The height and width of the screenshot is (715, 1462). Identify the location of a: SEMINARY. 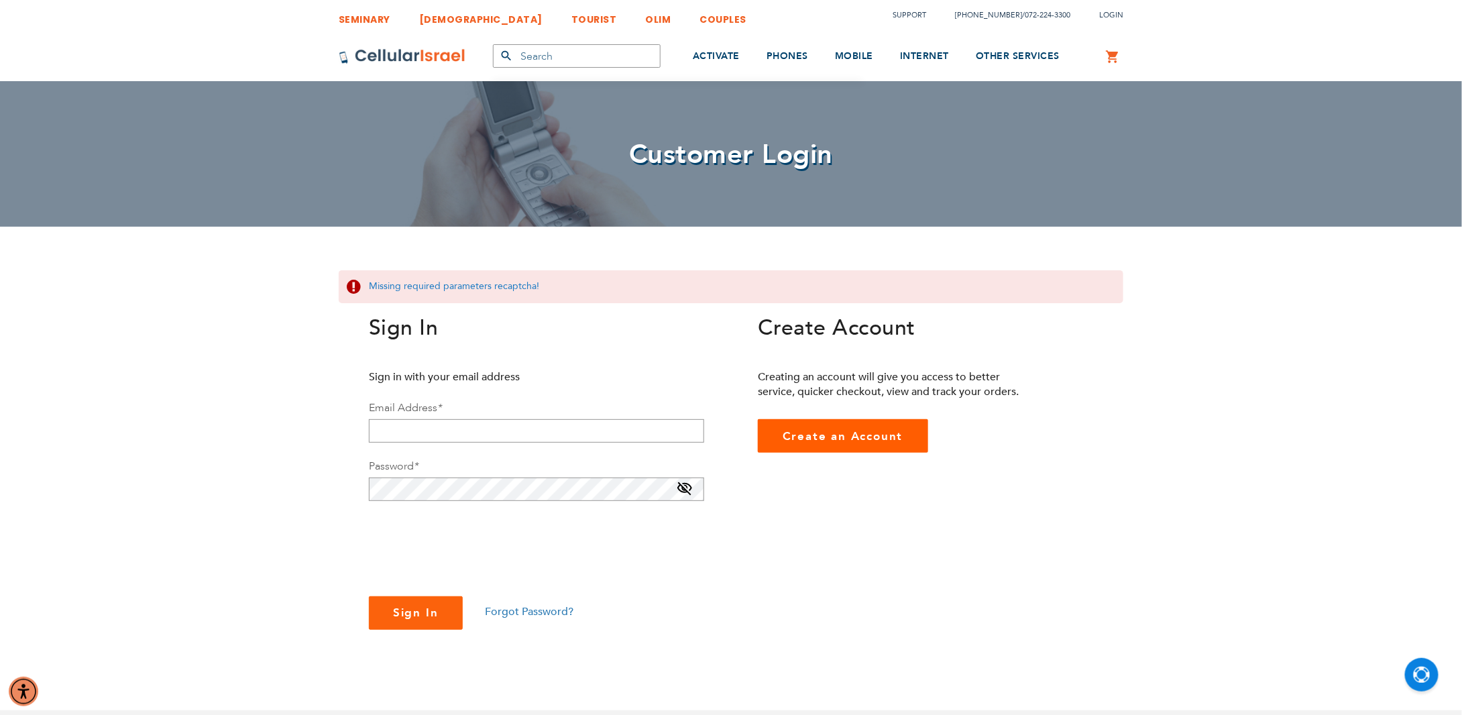
(364, 15).